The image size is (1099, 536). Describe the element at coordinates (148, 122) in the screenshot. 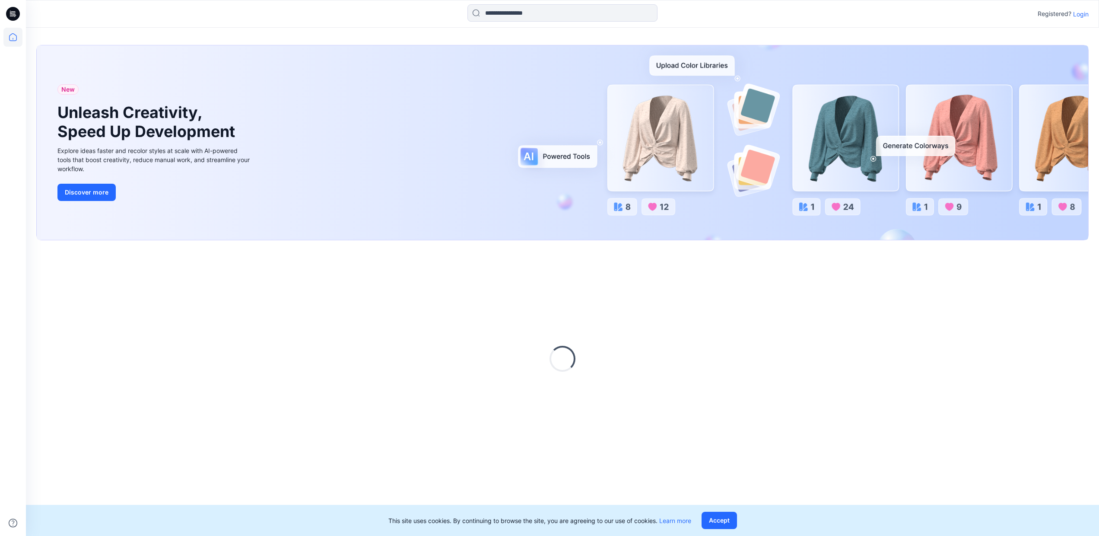

I see `h1: Unleash Creativity, Speed Up Development` at that location.